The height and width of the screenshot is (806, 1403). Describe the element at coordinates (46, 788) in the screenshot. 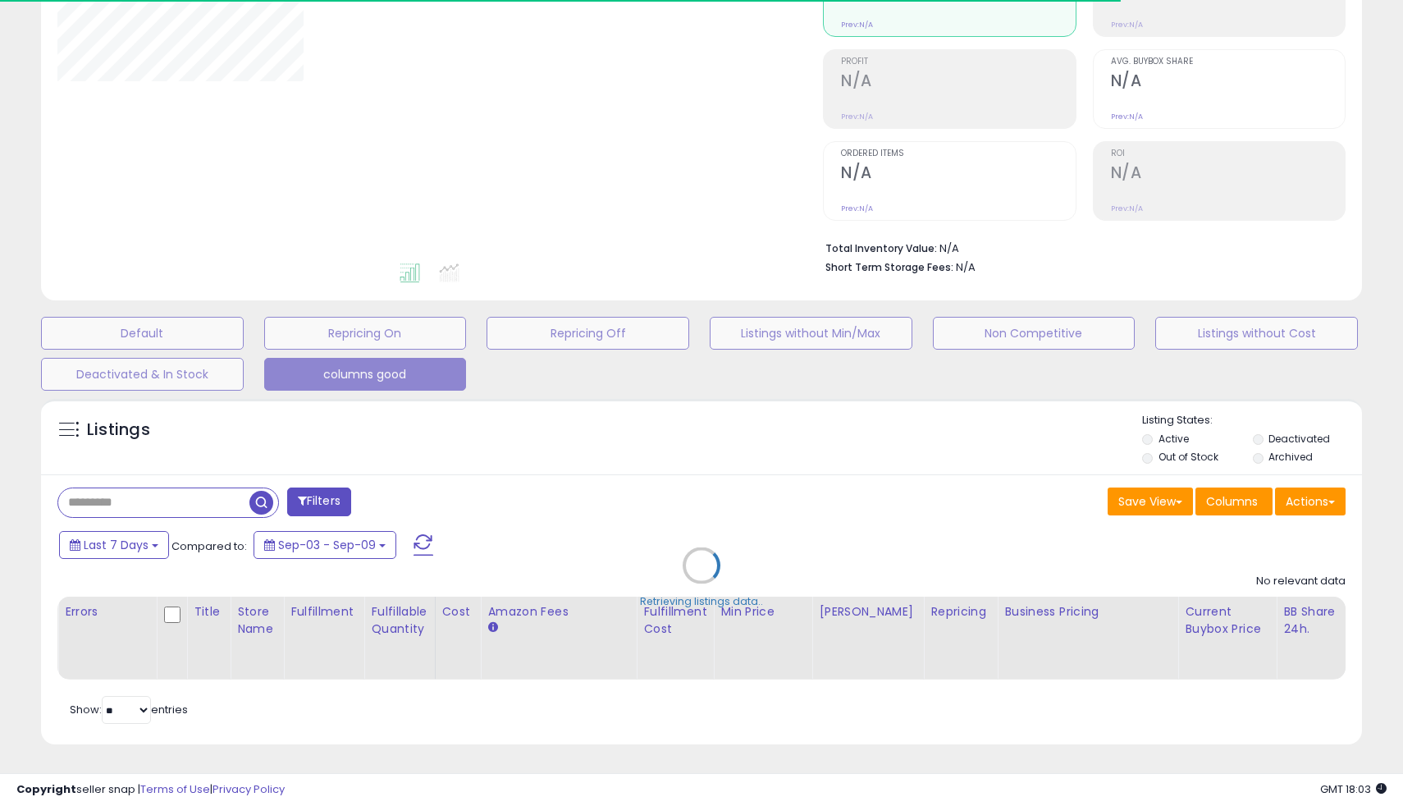

I see `strong: Copyright` at that location.